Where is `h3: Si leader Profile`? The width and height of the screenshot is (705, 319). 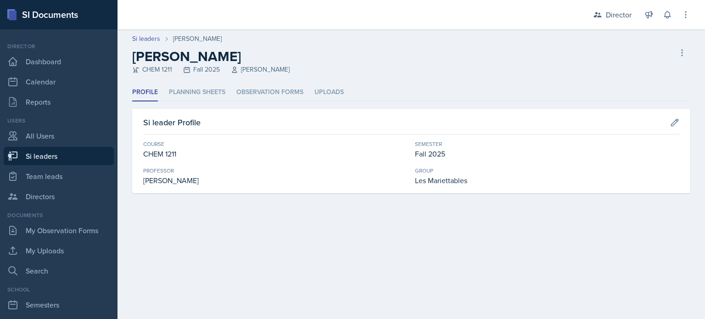 h3: Si leader Profile is located at coordinates (172, 122).